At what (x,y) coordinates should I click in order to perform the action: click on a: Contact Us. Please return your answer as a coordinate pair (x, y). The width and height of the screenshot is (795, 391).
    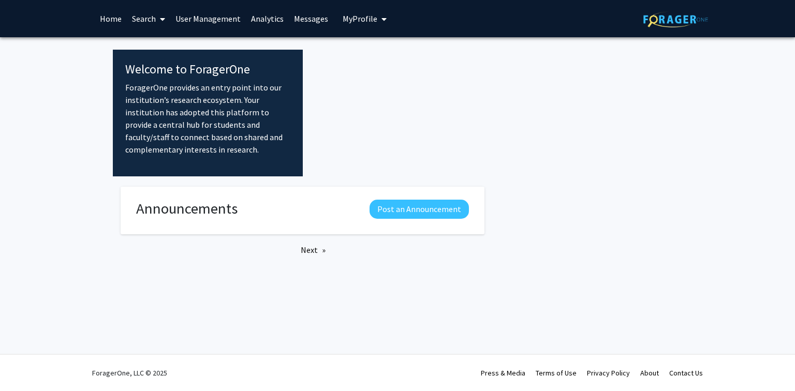
    Looking at the image, I should click on (686, 373).